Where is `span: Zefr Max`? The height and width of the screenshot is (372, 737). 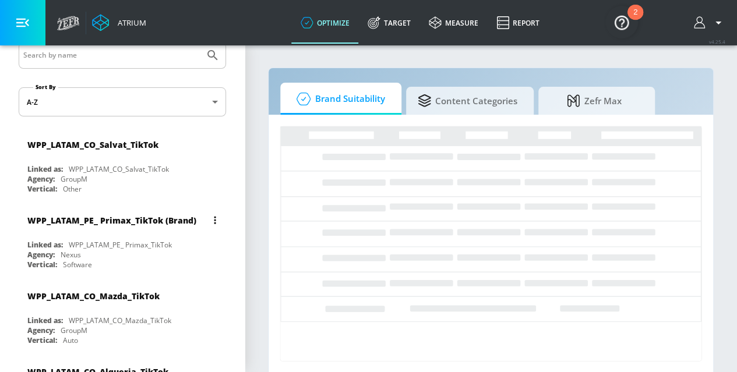 span: Zefr Max is located at coordinates (594, 101).